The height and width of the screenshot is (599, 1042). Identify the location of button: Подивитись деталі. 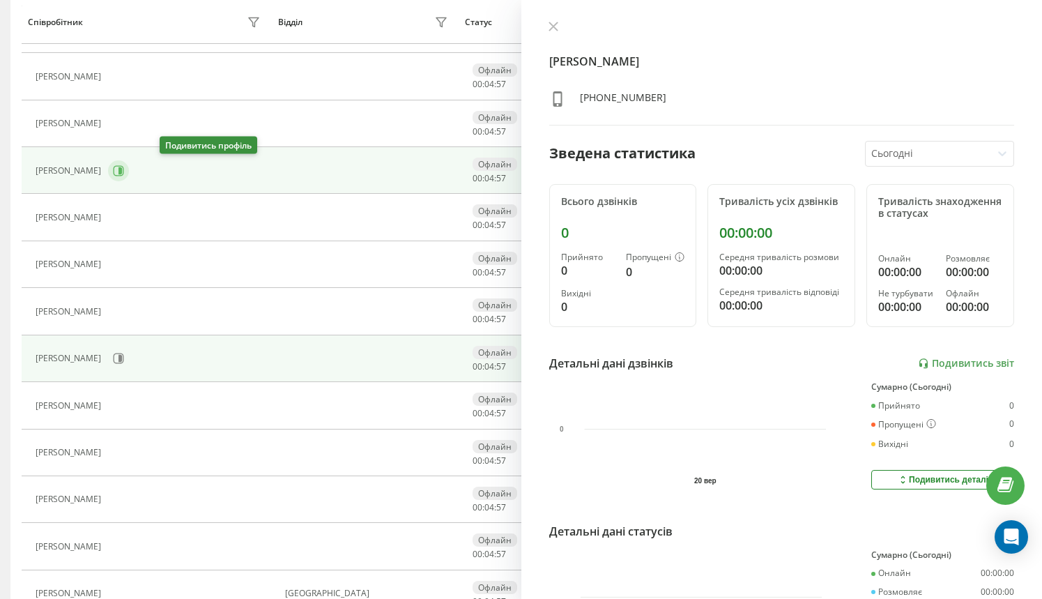
(943, 480).